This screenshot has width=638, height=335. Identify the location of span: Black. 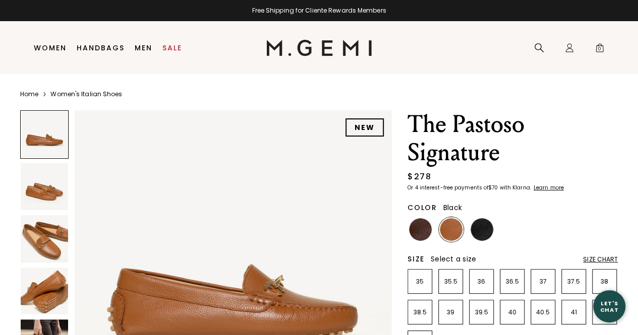
(453, 208).